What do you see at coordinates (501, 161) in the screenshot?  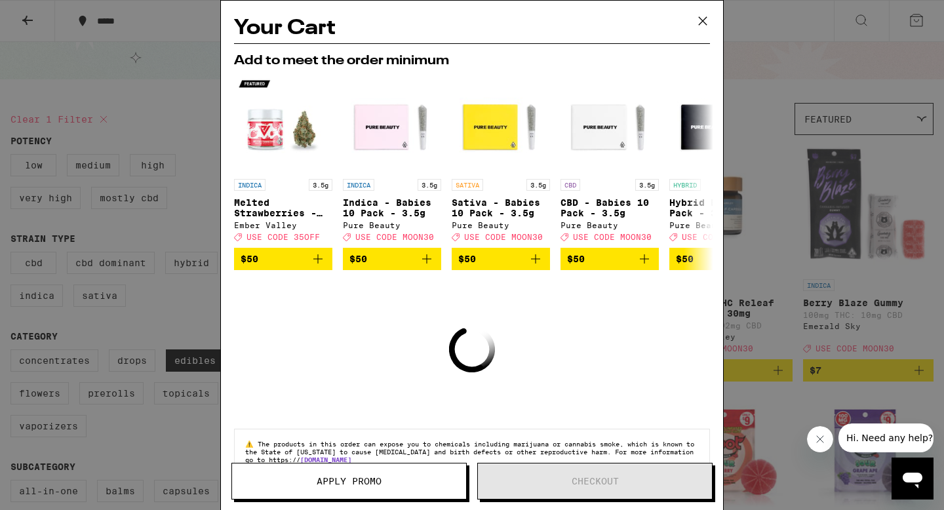 I see `a: Open page for Sativa - Babies 10 Pack - 3.5g from Pure Beauty` at bounding box center [501, 161].